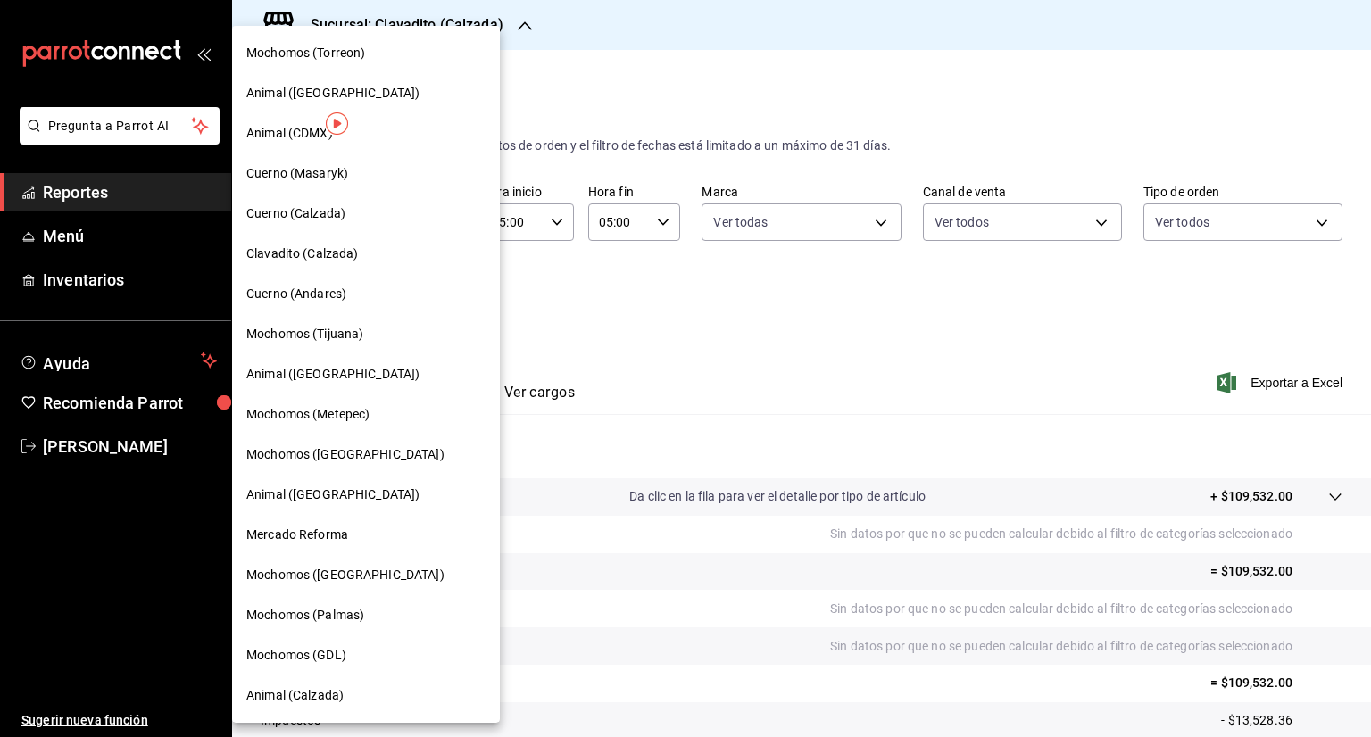  I want to click on span: Mochomos (Tijuana), so click(304, 334).